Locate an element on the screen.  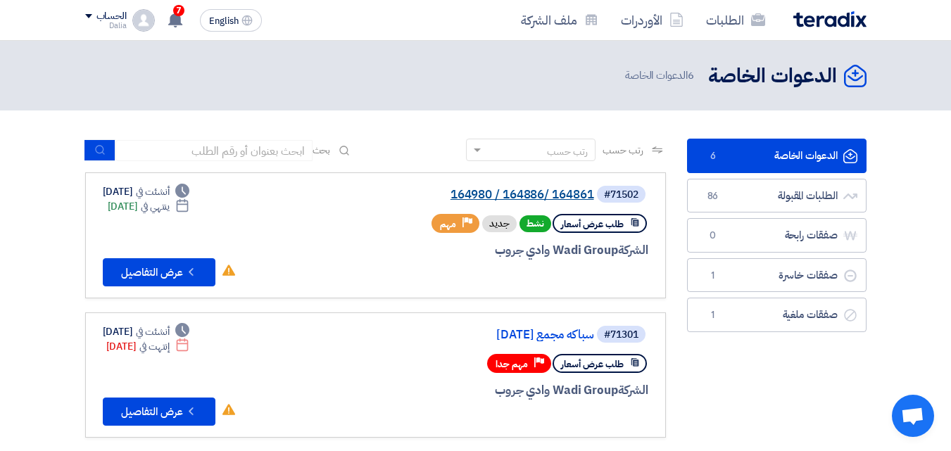
a: الأوردرات is located at coordinates (652, 20).